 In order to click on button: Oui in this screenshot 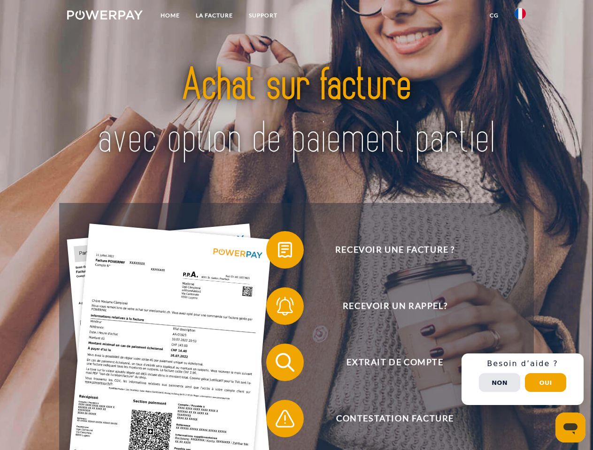, I will do `click(545, 383)`.